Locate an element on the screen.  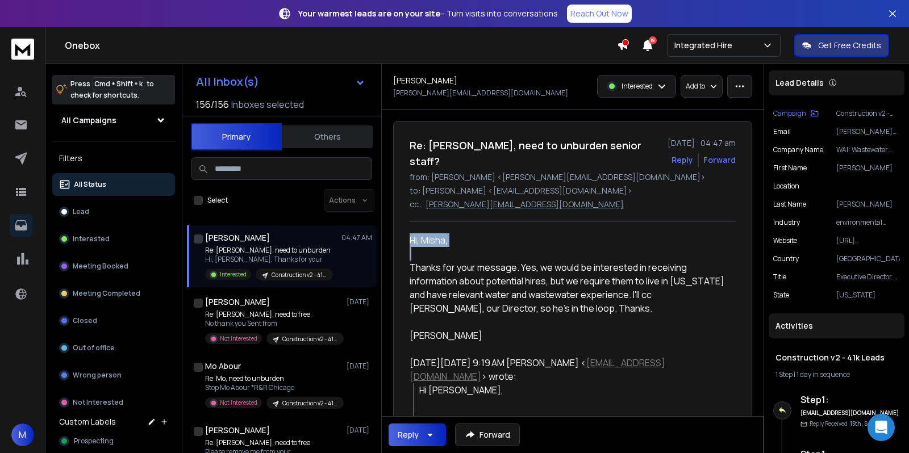
button: Lead is located at coordinates (114, 212).